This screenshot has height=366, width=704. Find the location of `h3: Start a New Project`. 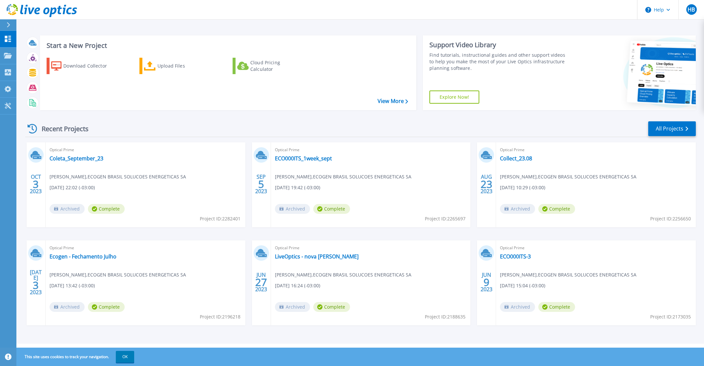

h3: Start a New Project is located at coordinates (227, 46).